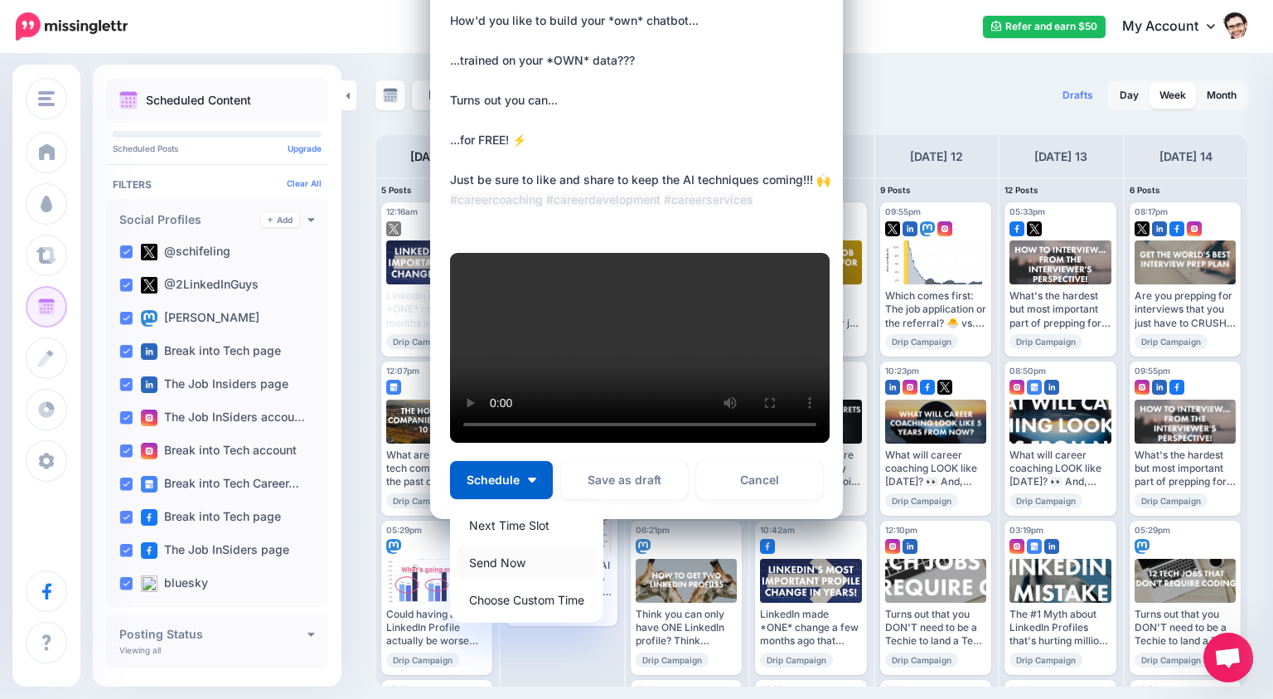  What do you see at coordinates (532, 480) in the screenshot?
I see `img: arrow-down-white.png` at bounding box center [532, 480].